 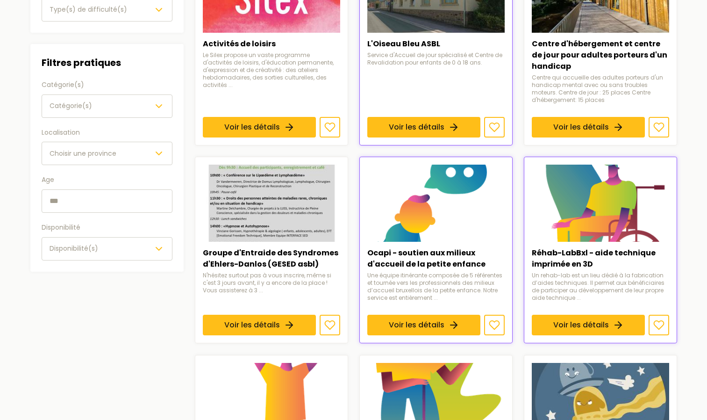 What do you see at coordinates (74, 248) in the screenshot?
I see `span: Disponibilité(s)` at bounding box center [74, 248].